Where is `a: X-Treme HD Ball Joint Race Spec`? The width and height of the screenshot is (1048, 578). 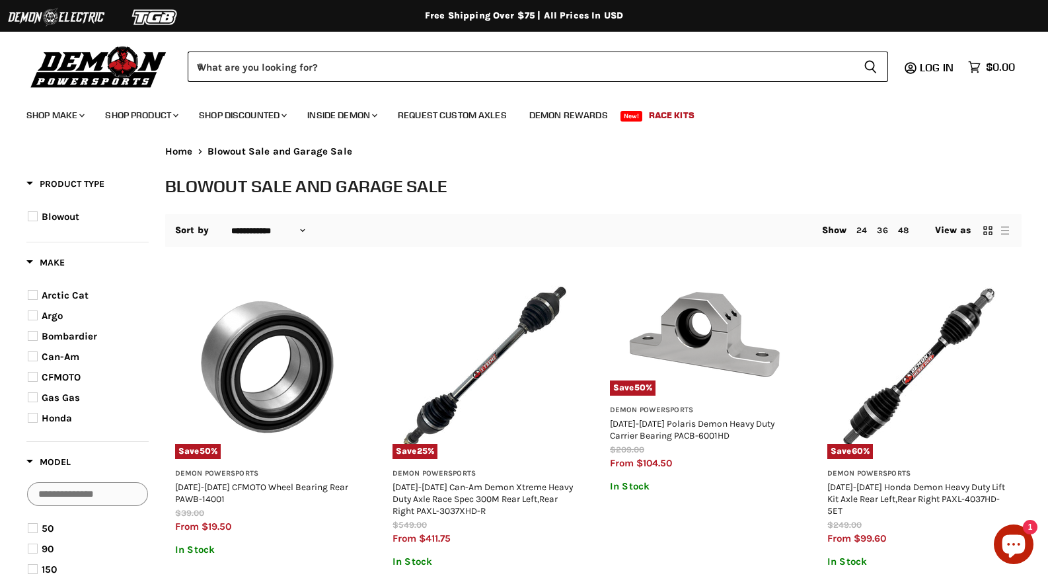
a: X-Treme HD Ball Joint Race Spec is located at coordinates (114, 255).